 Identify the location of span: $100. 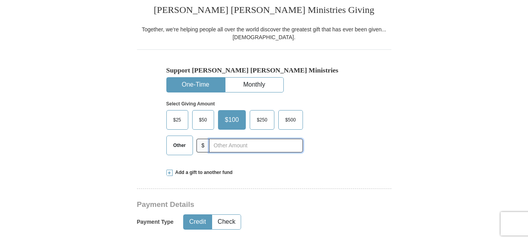
(232, 120).